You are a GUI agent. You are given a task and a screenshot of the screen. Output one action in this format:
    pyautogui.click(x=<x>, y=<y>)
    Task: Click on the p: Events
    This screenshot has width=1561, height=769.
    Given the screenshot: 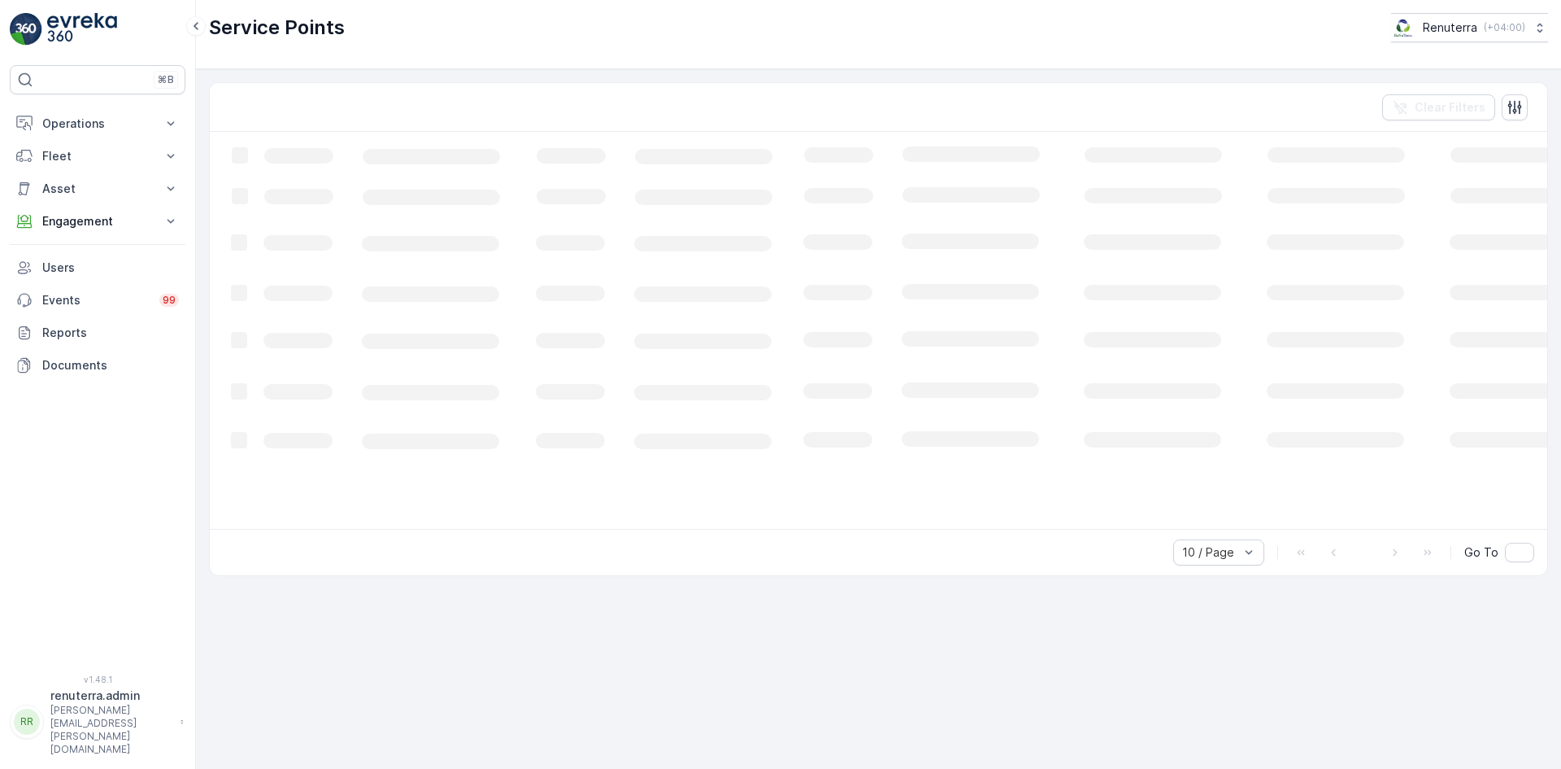 What is the action you would take?
    pyautogui.click(x=96, y=300)
    